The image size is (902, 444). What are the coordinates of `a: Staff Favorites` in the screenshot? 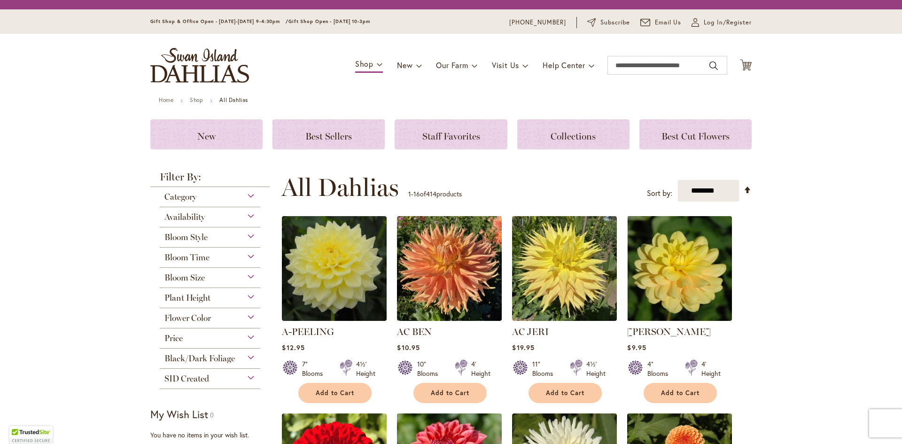 It's located at (451, 134).